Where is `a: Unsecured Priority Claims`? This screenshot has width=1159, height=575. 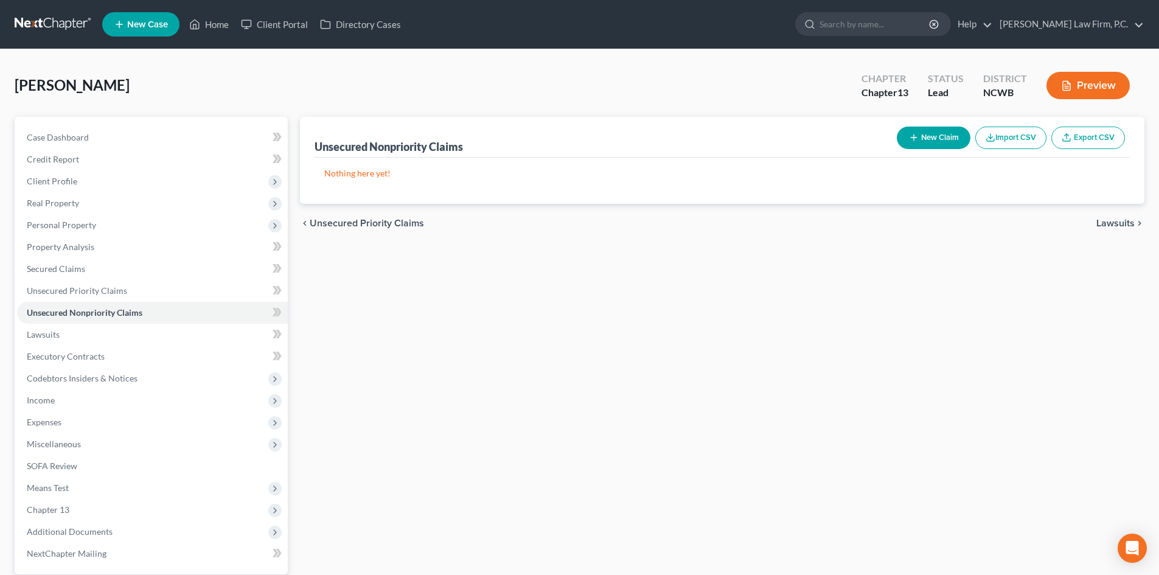 a: Unsecured Priority Claims is located at coordinates (152, 291).